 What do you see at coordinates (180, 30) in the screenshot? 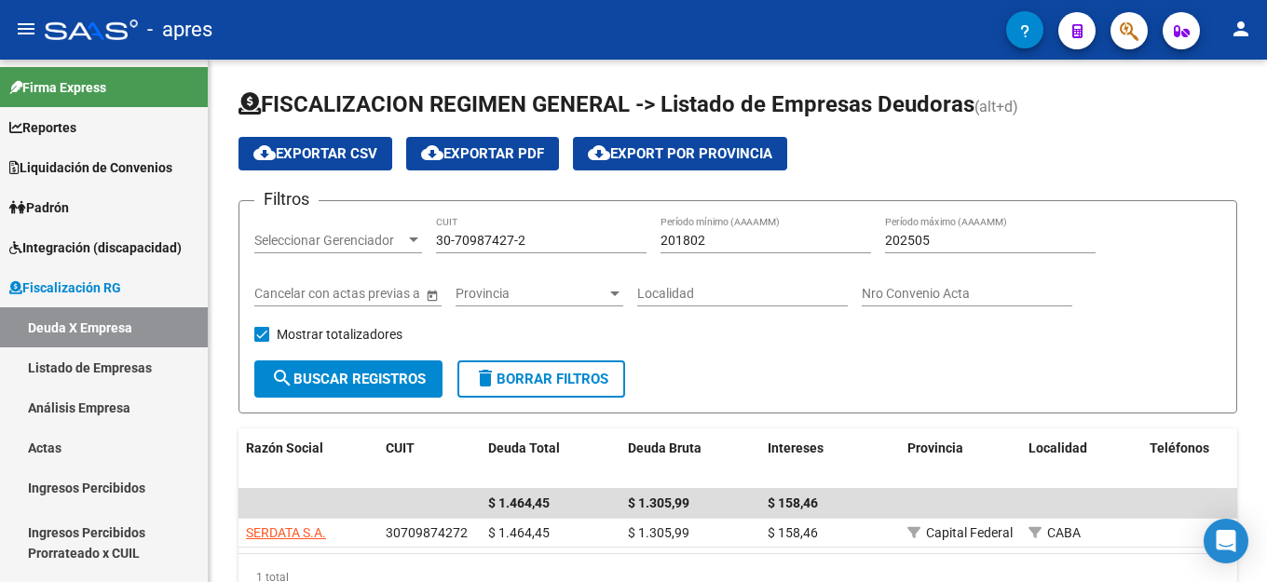
I see `span: - apres` at bounding box center [180, 30].